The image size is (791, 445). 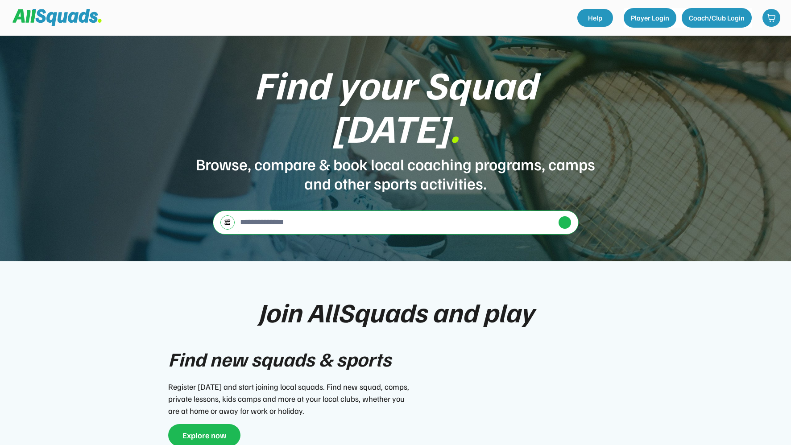 What do you see at coordinates (595, 18) in the screenshot?
I see `a: Help` at bounding box center [595, 18].